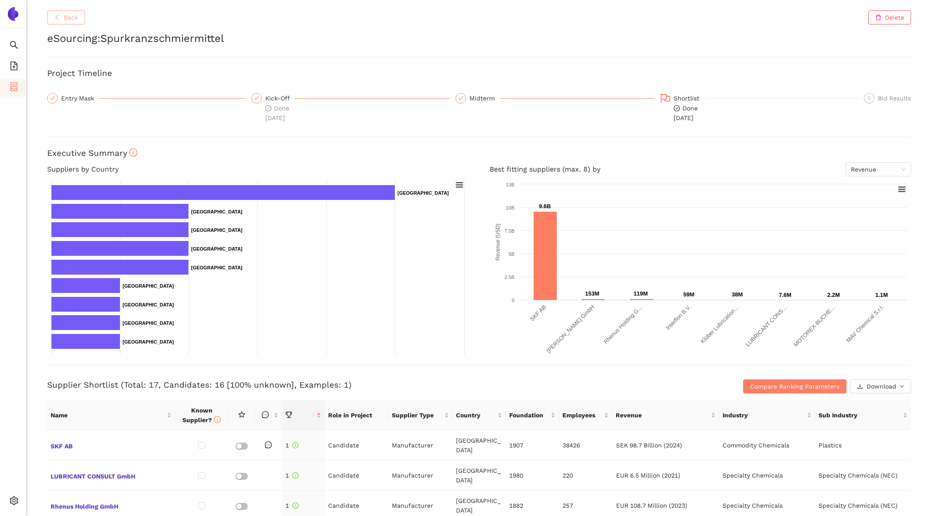  Describe the element at coordinates (860, 386) in the screenshot. I see `span: download` at that location.